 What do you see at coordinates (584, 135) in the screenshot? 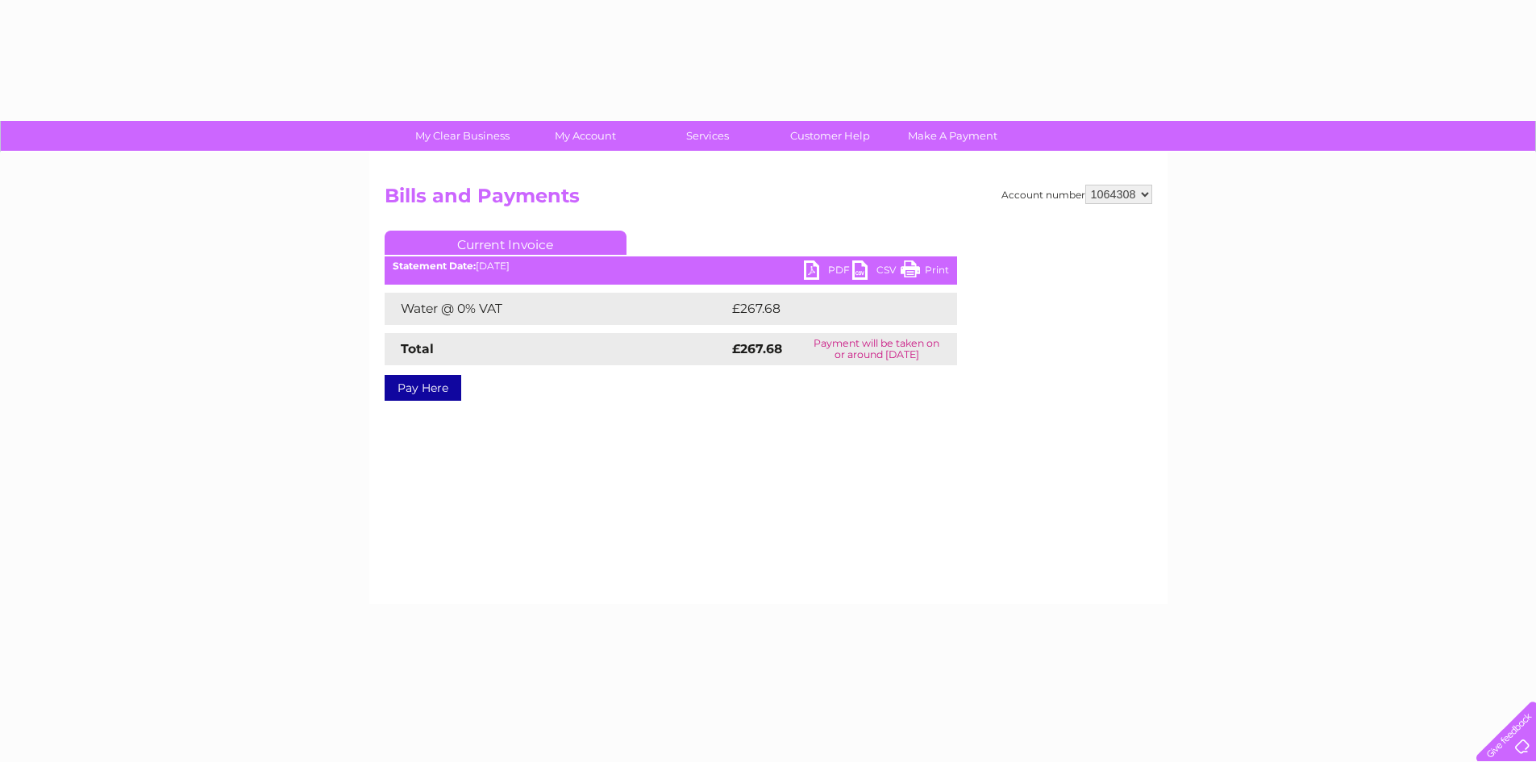
I see `a: My Account` at bounding box center [584, 135].